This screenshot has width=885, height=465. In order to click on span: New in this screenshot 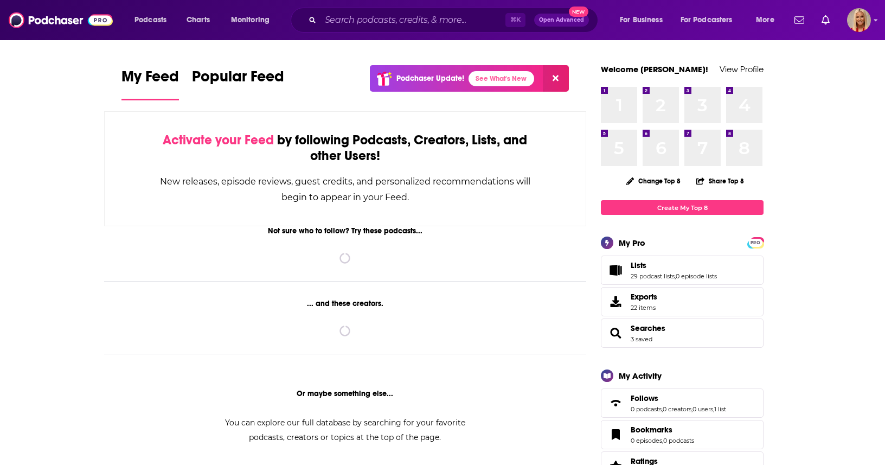, I will do `click(579, 11)`.